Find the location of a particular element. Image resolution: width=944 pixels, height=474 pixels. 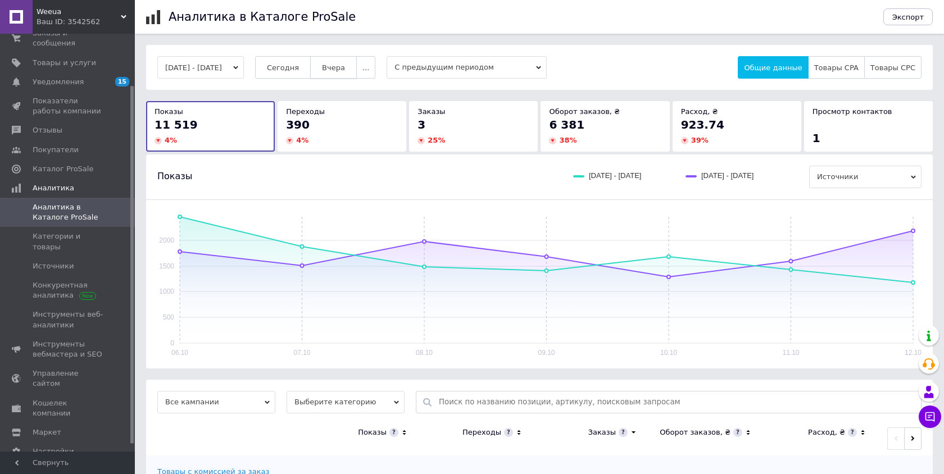

span: Просмотр контактов is located at coordinates (852, 111).